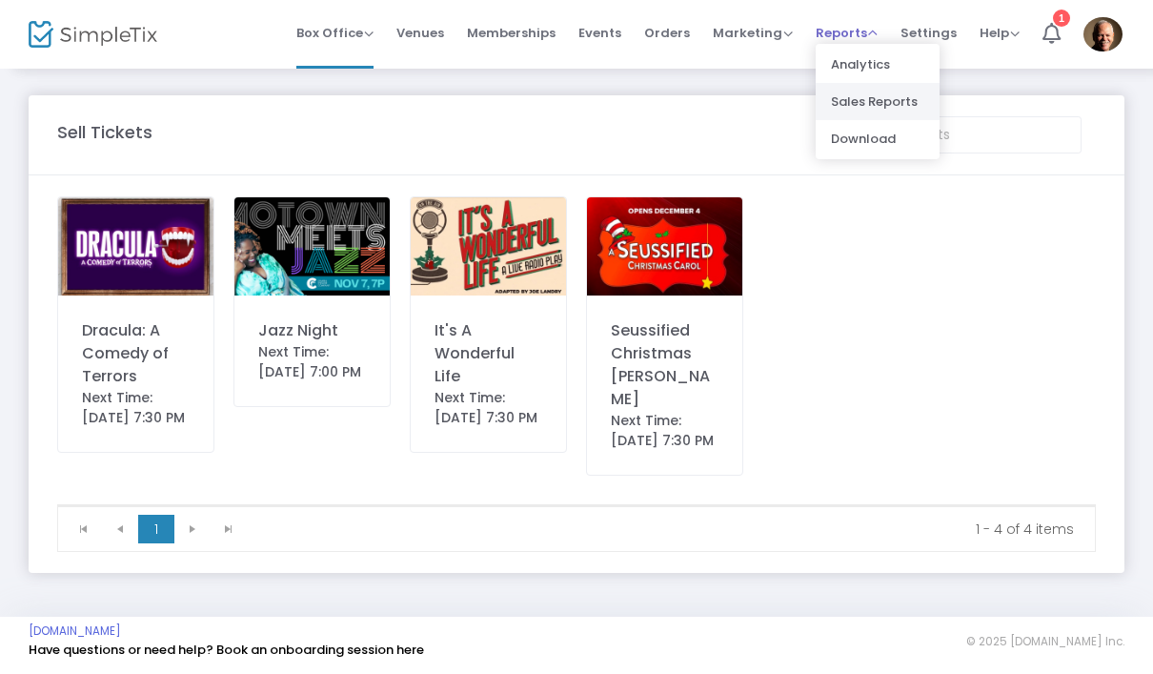 The image size is (1153, 674). I want to click on span: Orders, so click(667, 32).